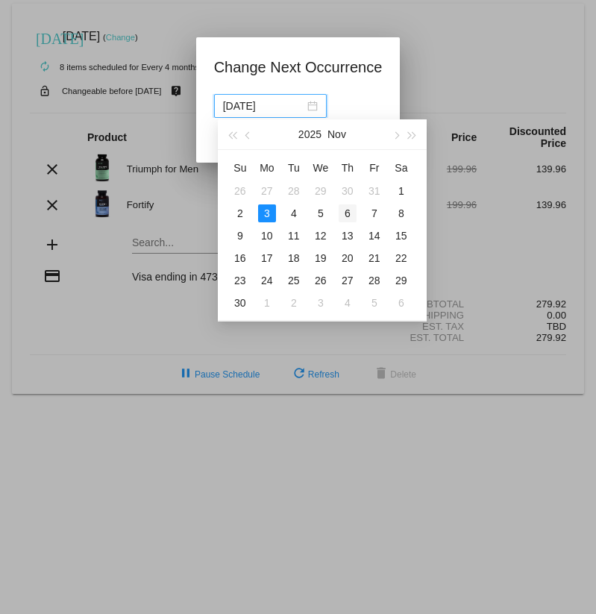 The image size is (596, 614). What do you see at coordinates (348, 258) in the screenshot?
I see `div: 20` at bounding box center [348, 258].